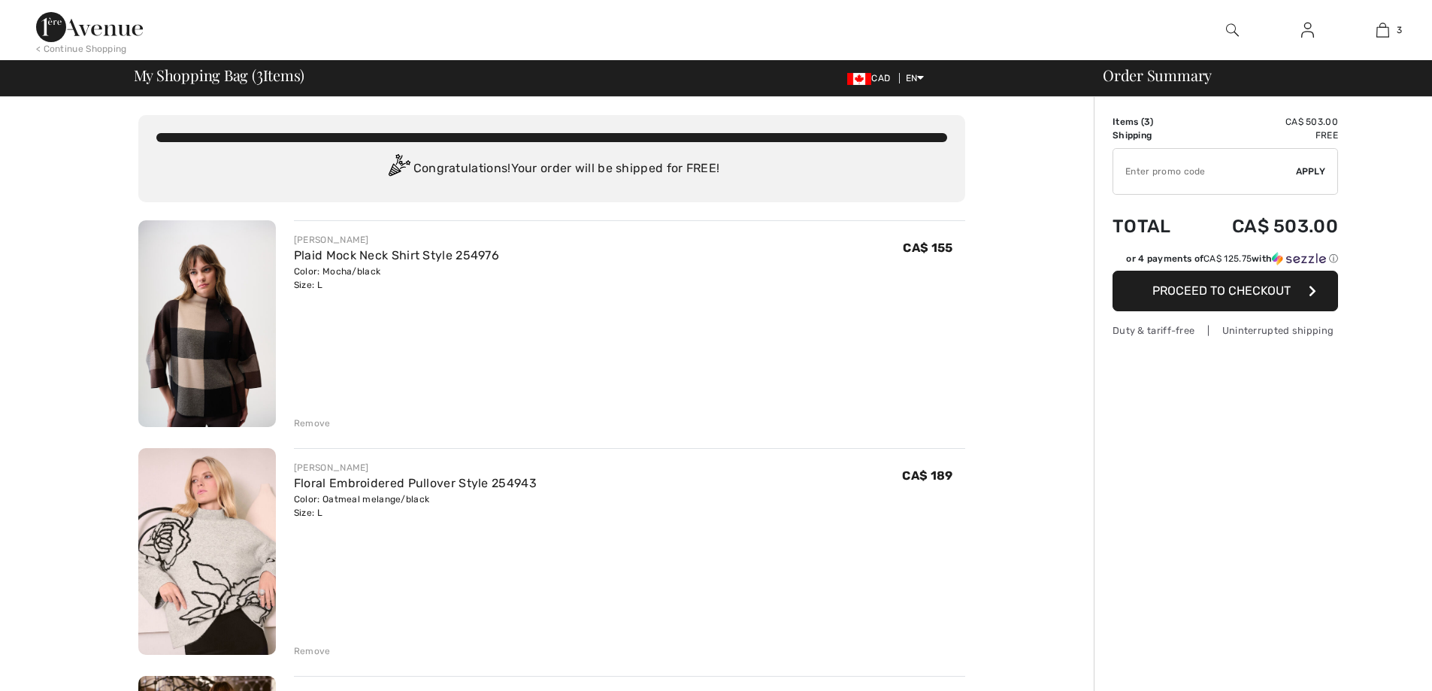 The height and width of the screenshot is (691, 1432). Describe the element at coordinates (1153, 135) in the screenshot. I see `td: Shipping` at that location.